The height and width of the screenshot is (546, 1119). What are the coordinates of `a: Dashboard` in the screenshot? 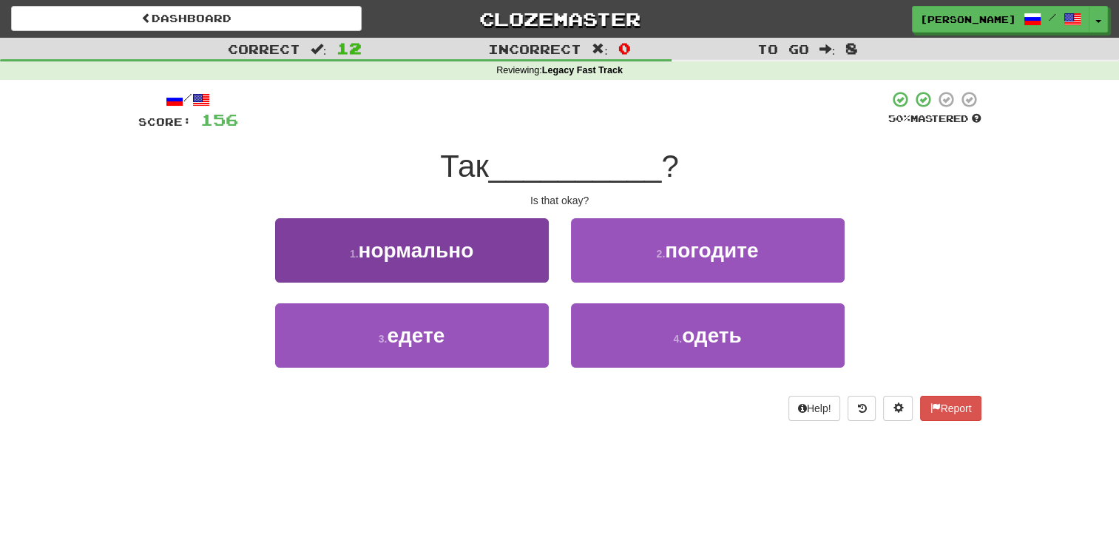 It's located at (186, 18).